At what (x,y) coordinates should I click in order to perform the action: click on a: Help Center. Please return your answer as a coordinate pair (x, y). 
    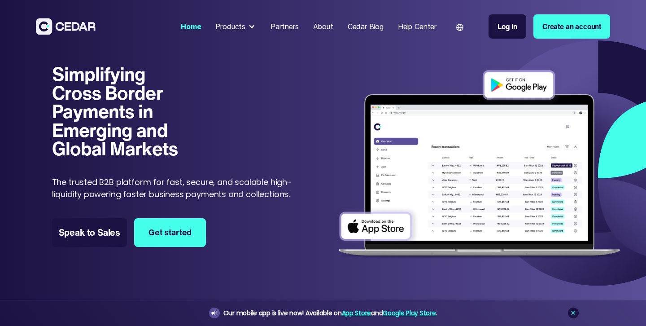
    Looking at the image, I should click on (417, 26).